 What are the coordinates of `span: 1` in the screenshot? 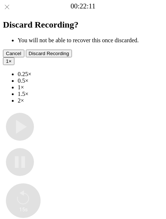 It's located at (7, 61).